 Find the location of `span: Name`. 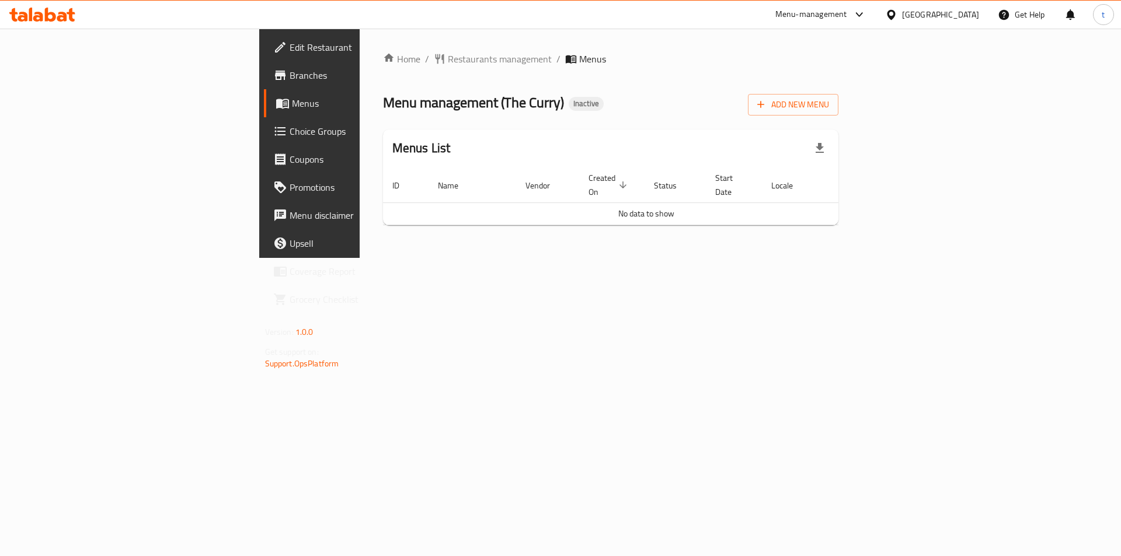

span: Name is located at coordinates (455, 186).